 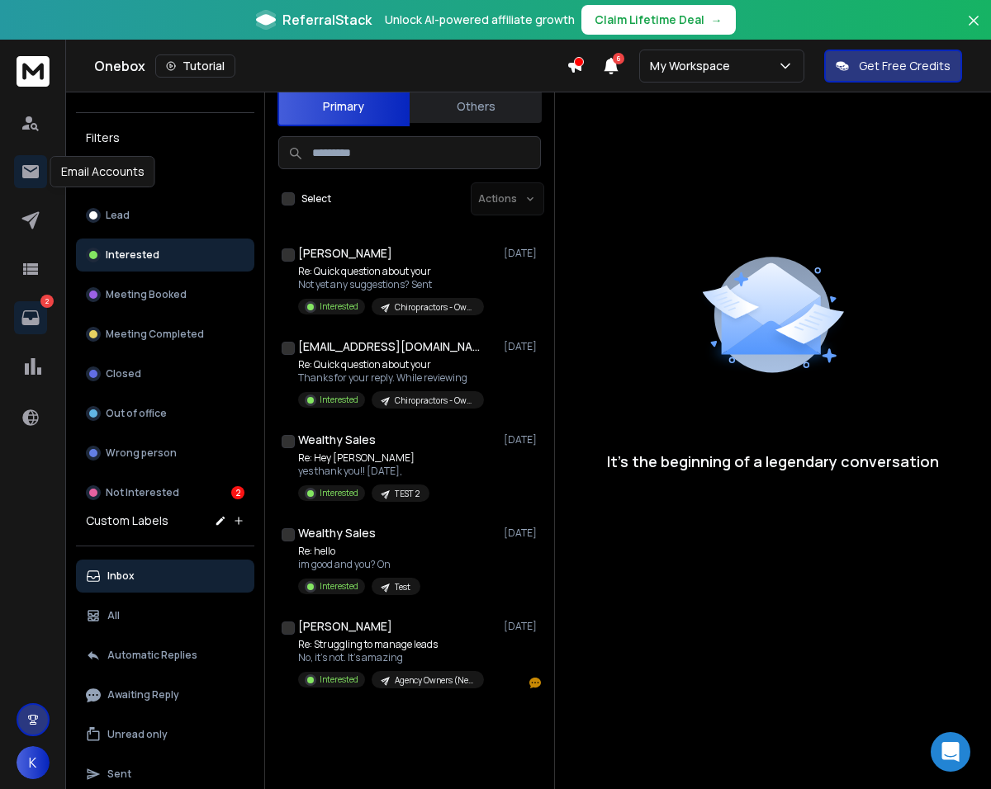 I want to click on p: Inbox, so click(x=121, y=576).